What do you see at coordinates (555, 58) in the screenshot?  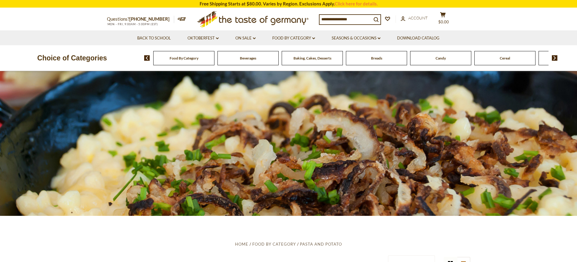 I see `img: next arrow` at bounding box center [555, 58].